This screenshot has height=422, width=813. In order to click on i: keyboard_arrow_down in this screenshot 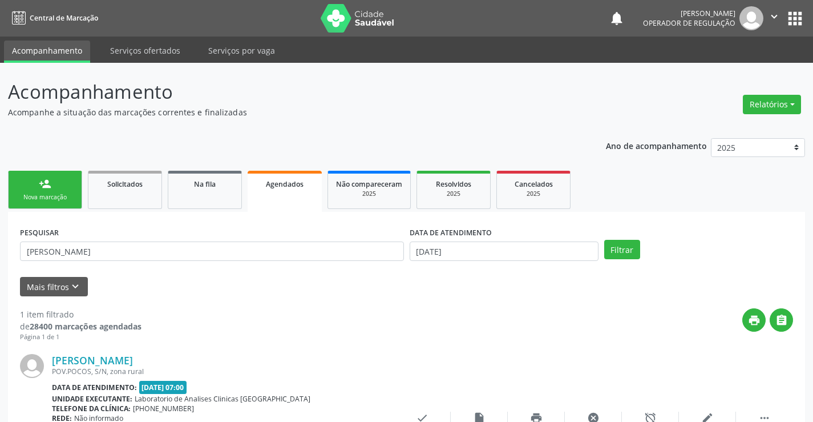, I will do `click(75, 286)`.